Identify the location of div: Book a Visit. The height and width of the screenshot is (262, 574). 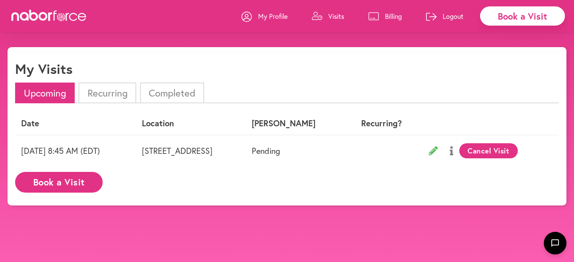
(522, 16).